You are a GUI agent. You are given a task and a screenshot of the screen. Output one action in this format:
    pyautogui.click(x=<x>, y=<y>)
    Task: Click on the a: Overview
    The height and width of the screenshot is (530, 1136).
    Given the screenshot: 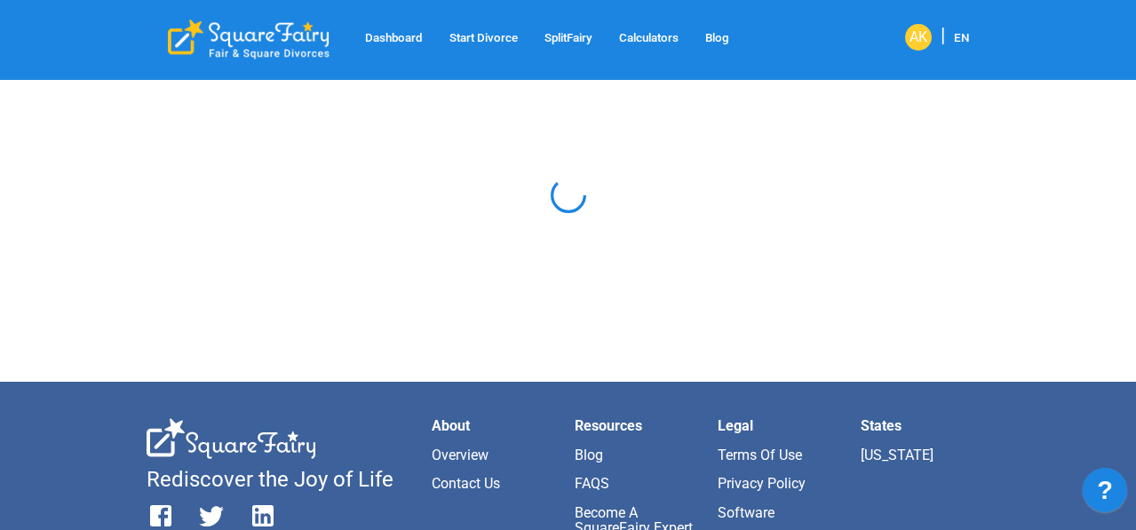 What is the action you would take?
    pyautogui.click(x=460, y=455)
    